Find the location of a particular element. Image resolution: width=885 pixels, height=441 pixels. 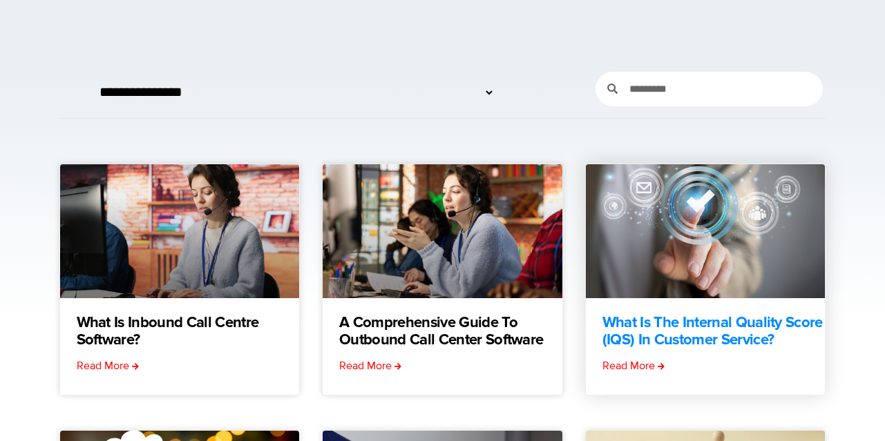

a: Read more about A Comprehensive Guide to Outbound Call Center Software is located at coordinates (370, 366).